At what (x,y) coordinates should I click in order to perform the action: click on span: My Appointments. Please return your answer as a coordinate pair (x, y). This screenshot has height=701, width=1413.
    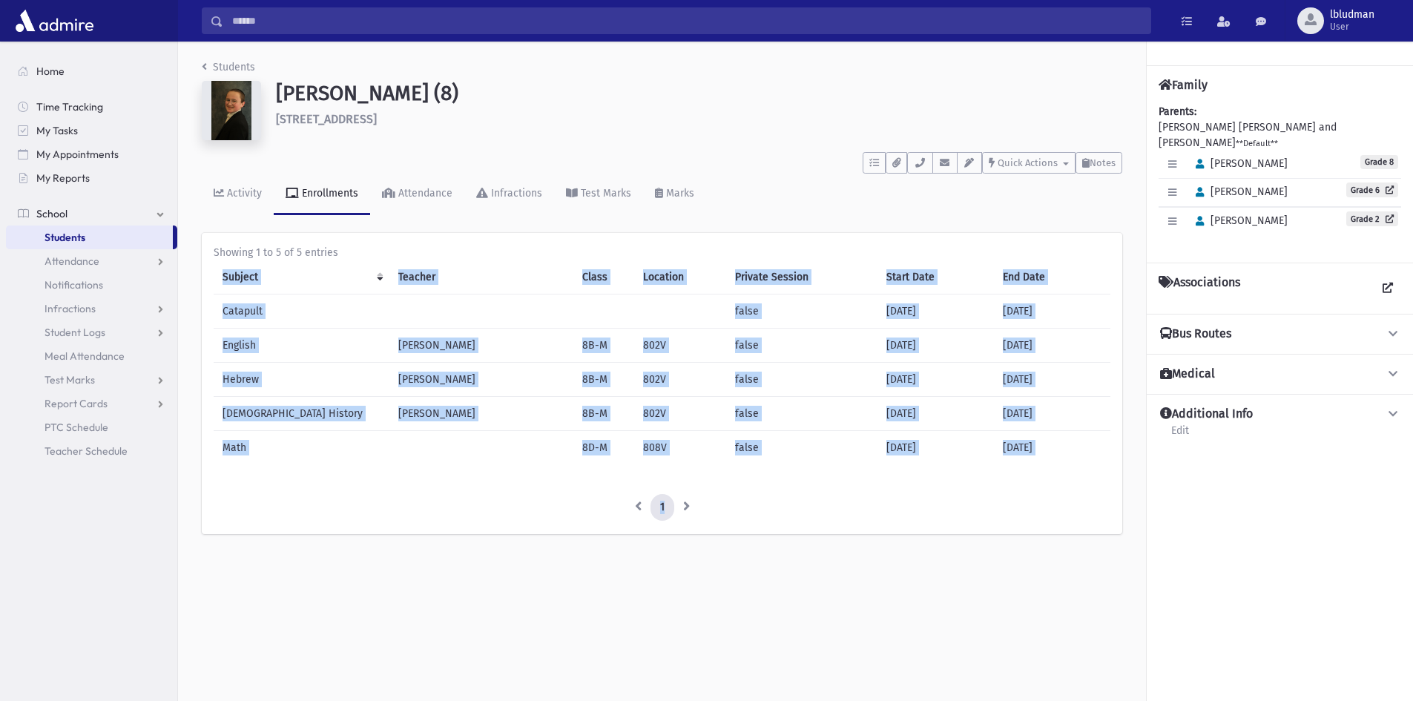
    Looking at the image, I should click on (77, 154).